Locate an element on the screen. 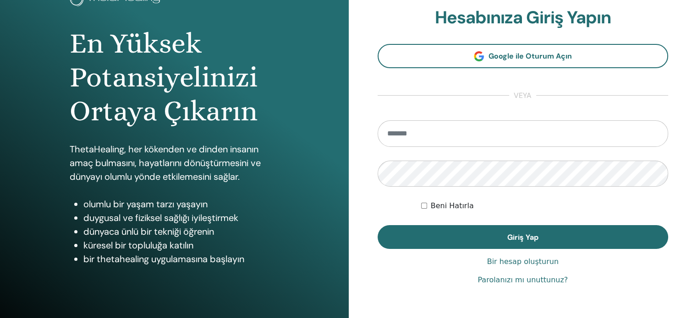 The height and width of the screenshot is (318, 697). div: Beni süresiz olarak veya manuel olarak çıkış yapana kadar kimlik doğrulamalı tut is located at coordinates (544, 206).